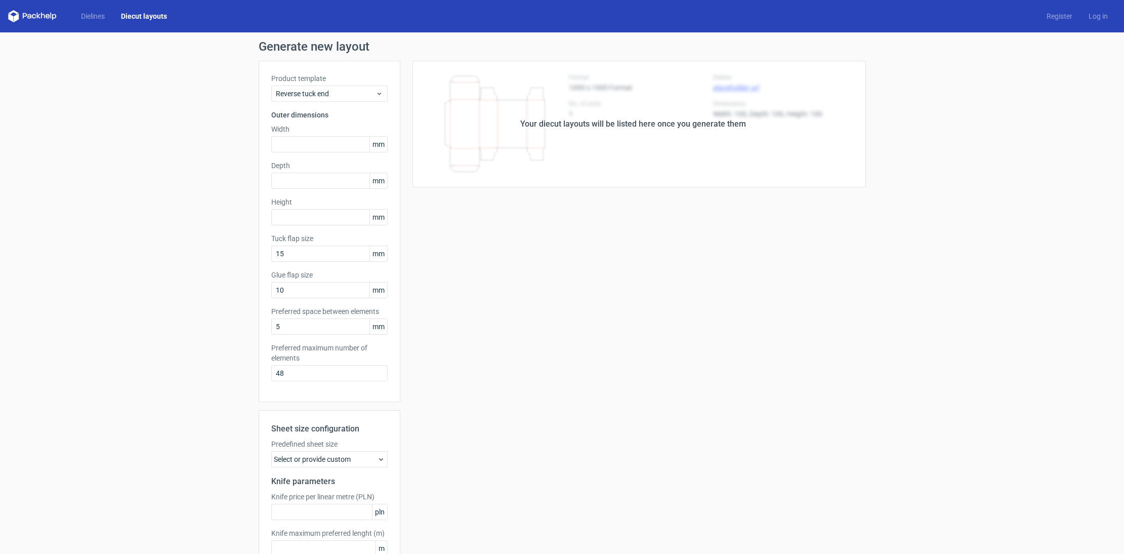  What do you see at coordinates (330, 166) in the screenshot?
I see `label: Depth` at bounding box center [330, 166].